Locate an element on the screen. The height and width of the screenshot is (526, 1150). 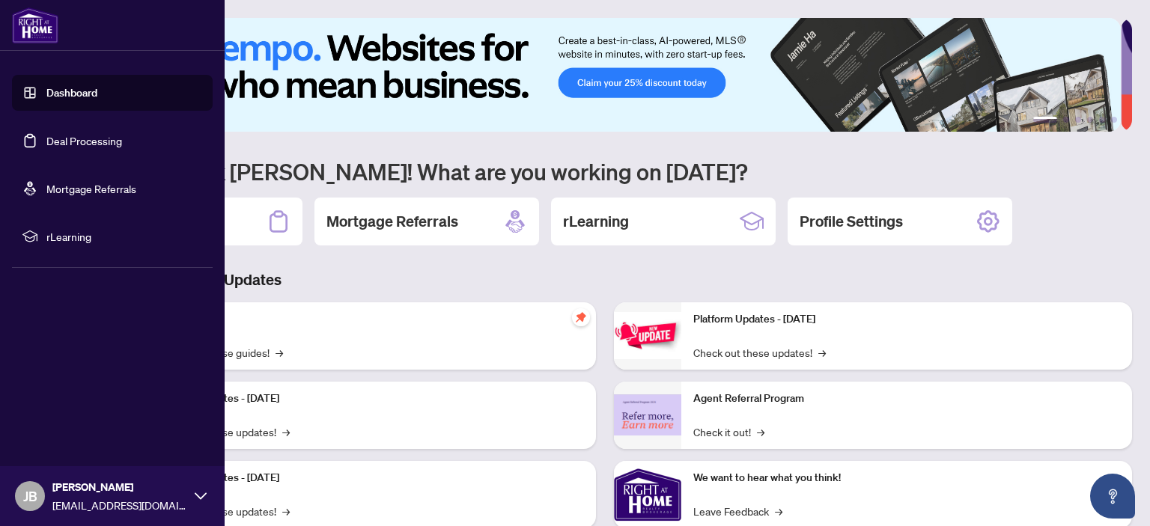
img: Agent Referral Program is located at coordinates (648, 415).